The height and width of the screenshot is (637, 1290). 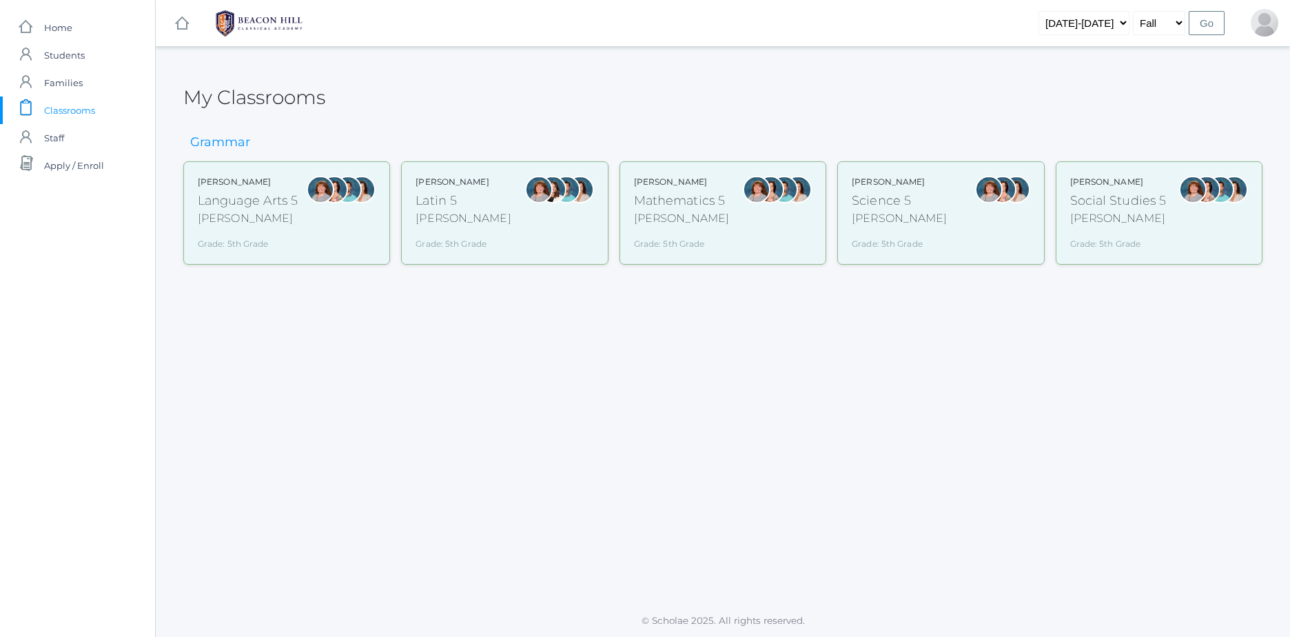 What do you see at coordinates (899, 201) in the screenshot?
I see `div: Science 5` at bounding box center [899, 201].